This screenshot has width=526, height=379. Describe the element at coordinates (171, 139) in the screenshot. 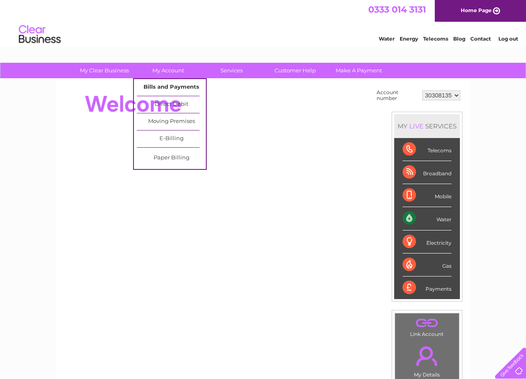

I see `a: E-Billing` at that location.